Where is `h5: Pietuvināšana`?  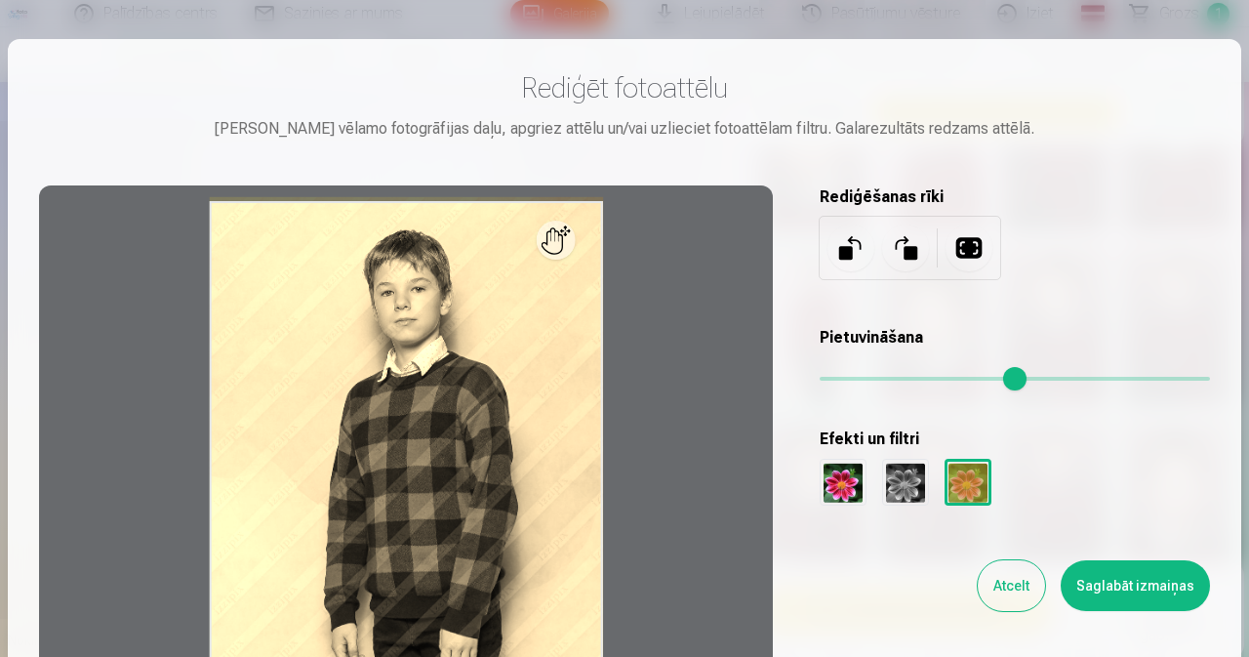
h5: Pietuvināšana is located at coordinates (1015, 338).